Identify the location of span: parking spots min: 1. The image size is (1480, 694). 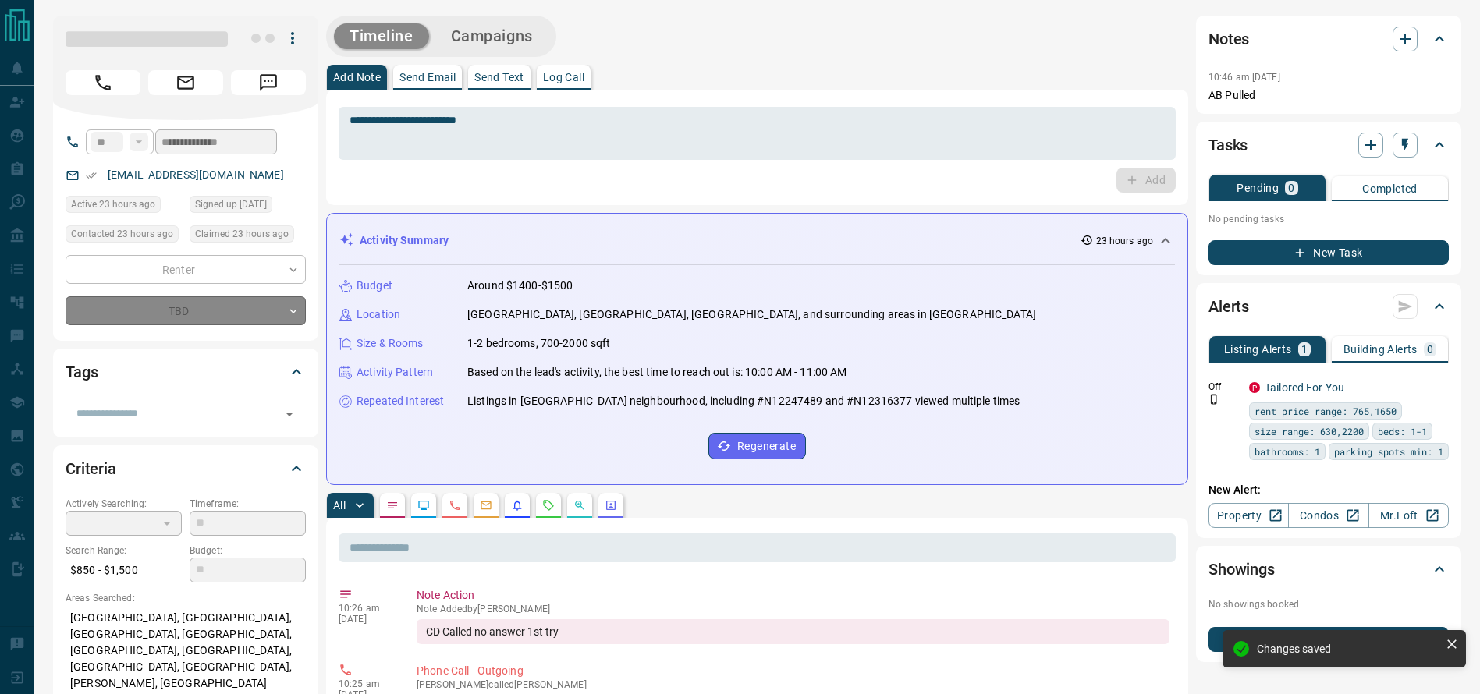
(1389, 452).